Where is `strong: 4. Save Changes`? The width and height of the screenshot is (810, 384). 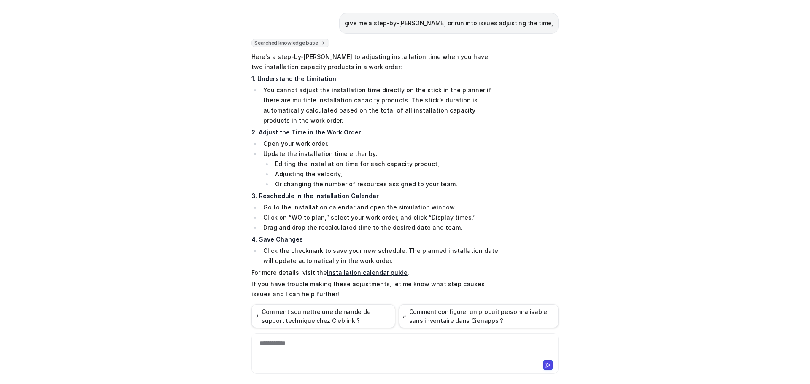 strong: 4. Save Changes is located at coordinates (277, 239).